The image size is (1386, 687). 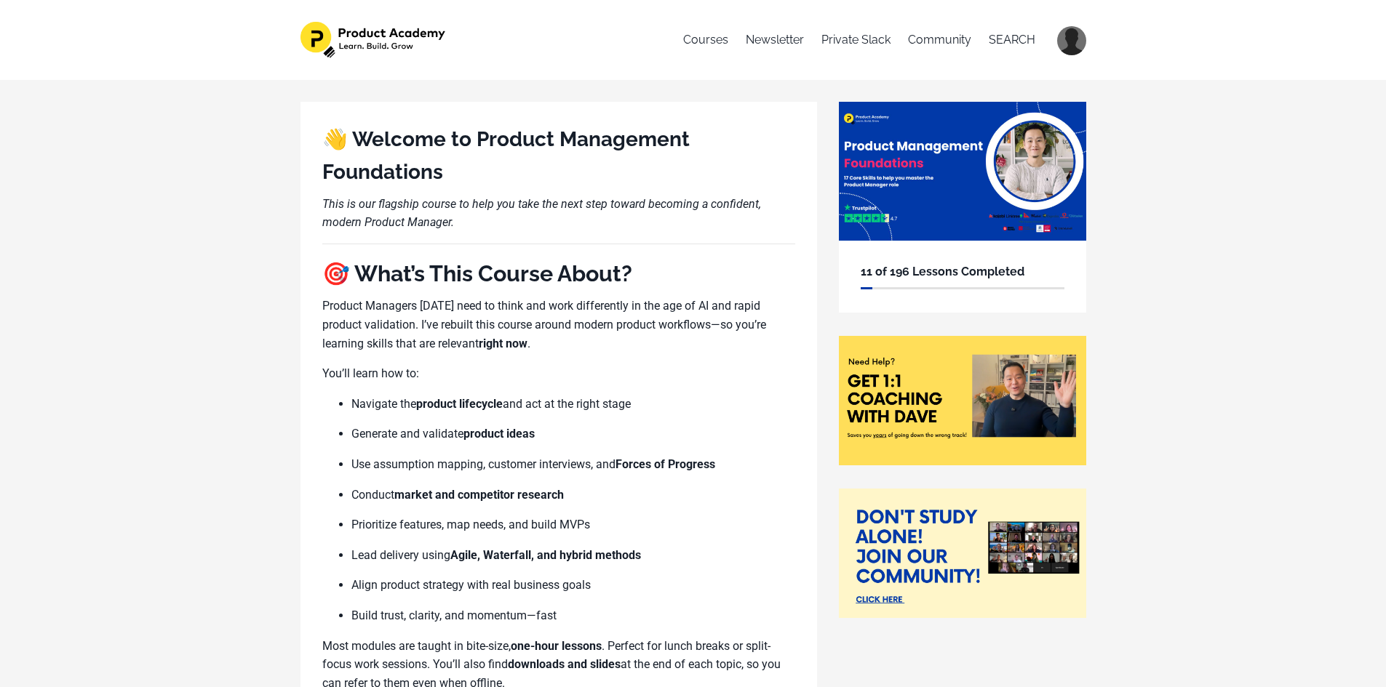 What do you see at coordinates (573, 525) in the screenshot?
I see `p: Prioritize features, map needs, and build MVPs` at bounding box center [573, 525].